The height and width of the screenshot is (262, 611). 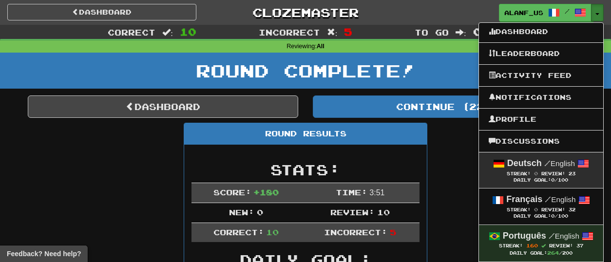 I want to click on a: Discussions, so click(x=541, y=141).